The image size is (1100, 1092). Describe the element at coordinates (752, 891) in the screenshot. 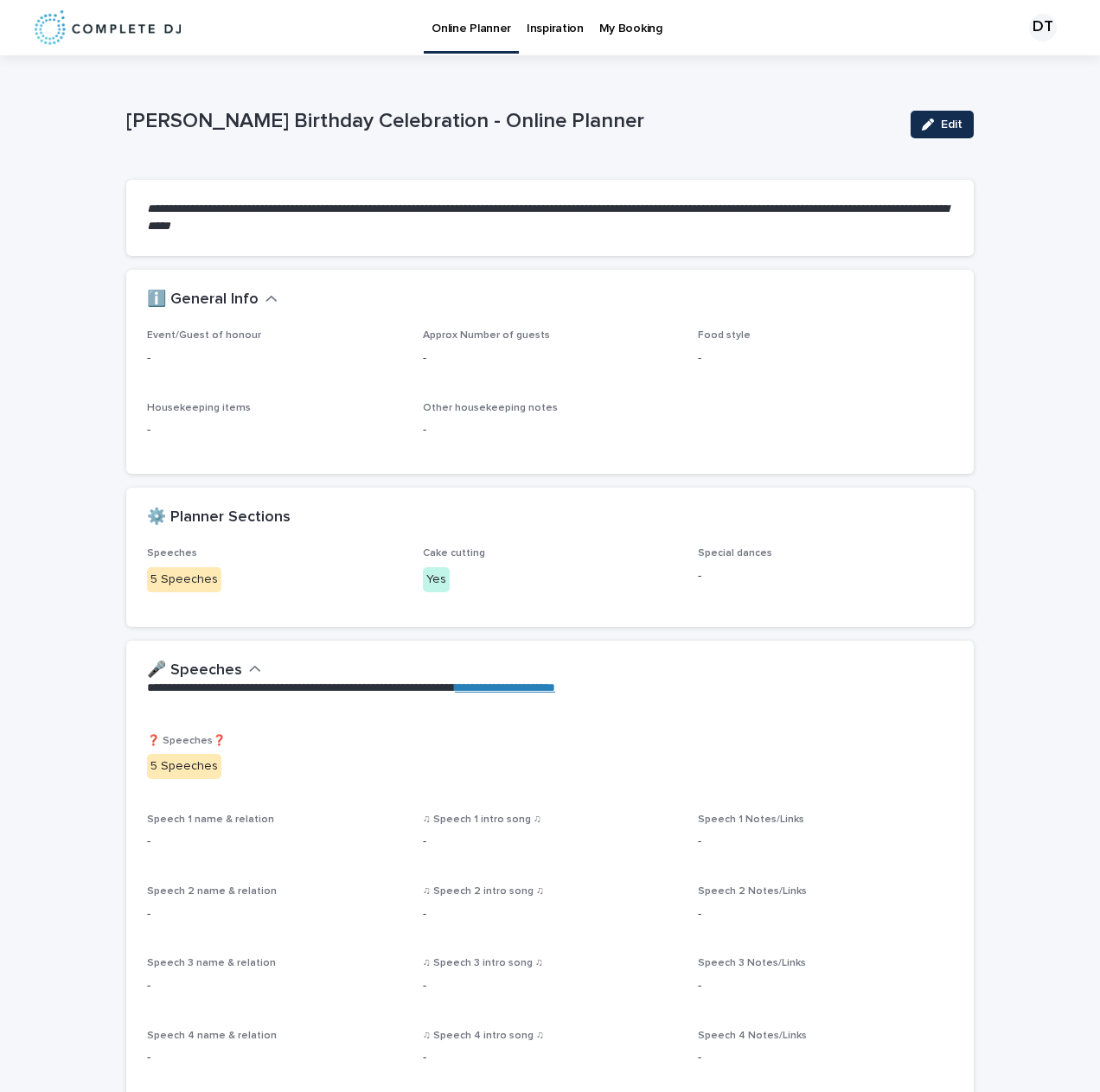

I see `span: Speech 2 Notes/Links` at that location.